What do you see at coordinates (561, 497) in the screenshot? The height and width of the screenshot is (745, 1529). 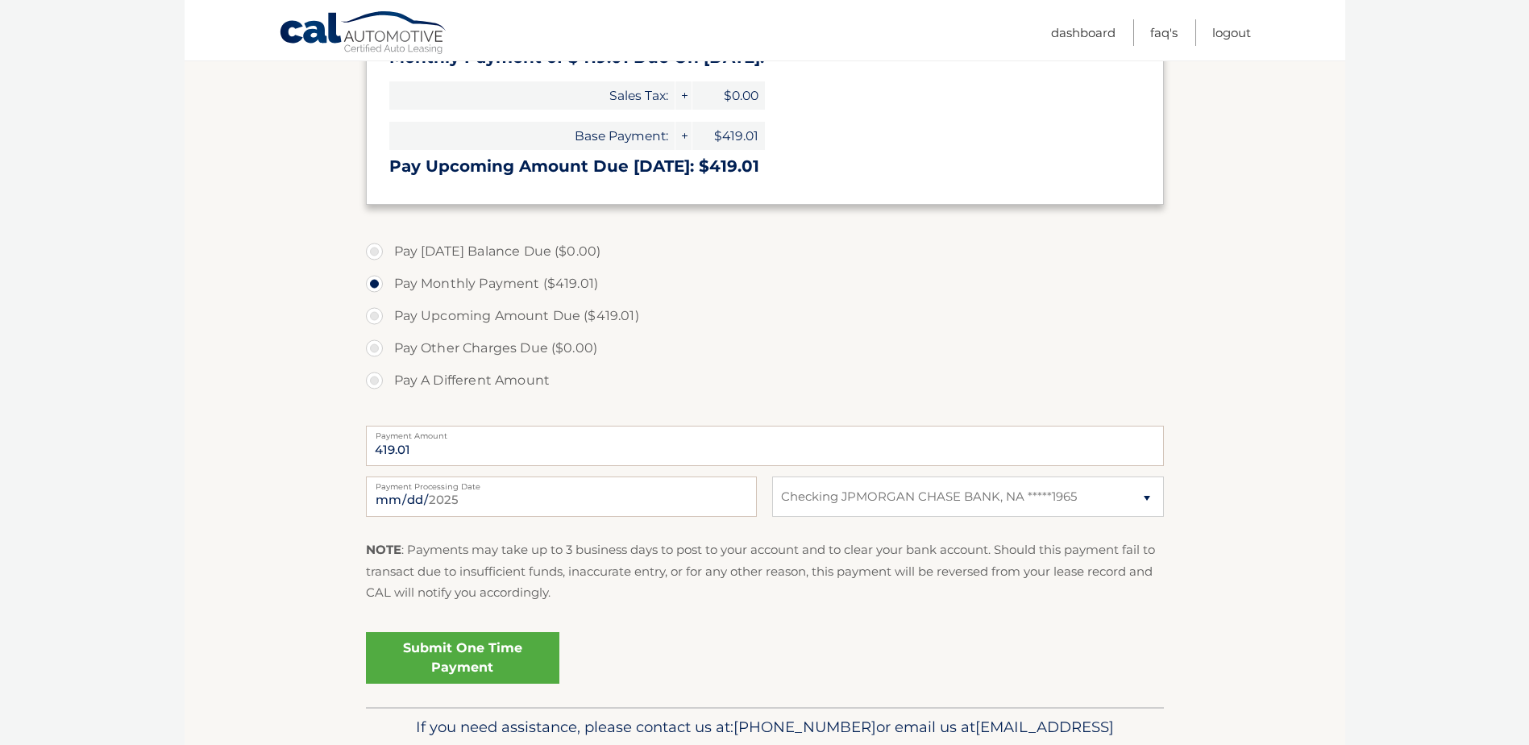 I see `input: Payment Date` at bounding box center [561, 497].